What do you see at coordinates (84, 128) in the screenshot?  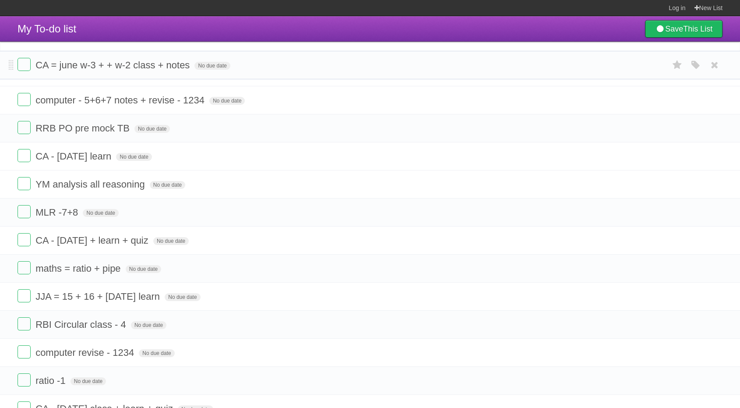 I see `span: RRB PO pre mock TB` at bounding box center [84, 128].